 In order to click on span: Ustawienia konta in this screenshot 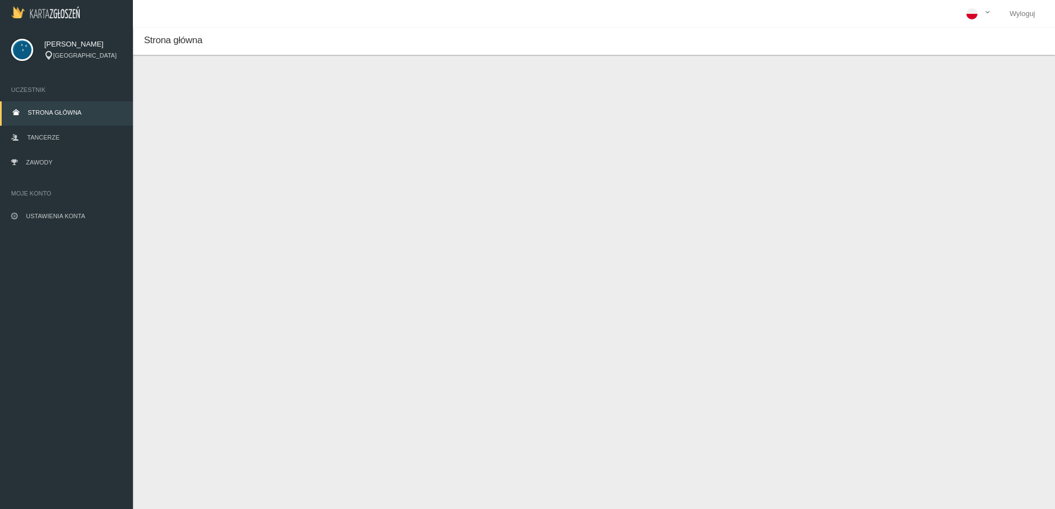, I will do `click(55, 216)`.